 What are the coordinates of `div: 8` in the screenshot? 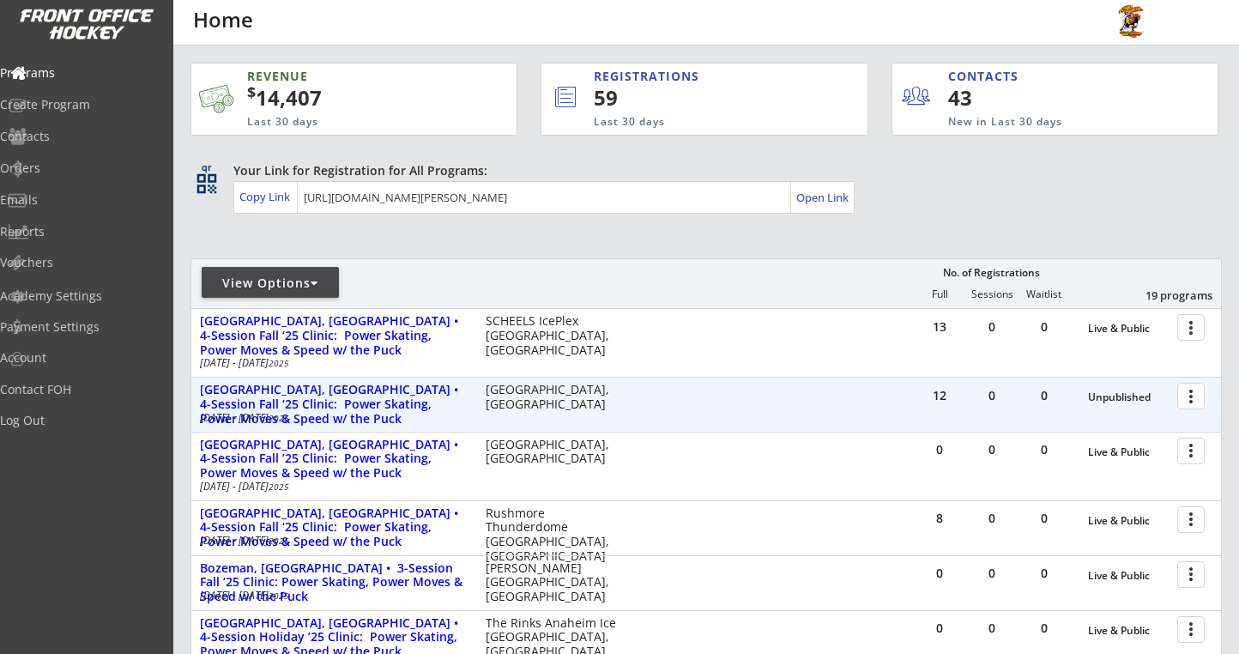 It's located at (940, 518).